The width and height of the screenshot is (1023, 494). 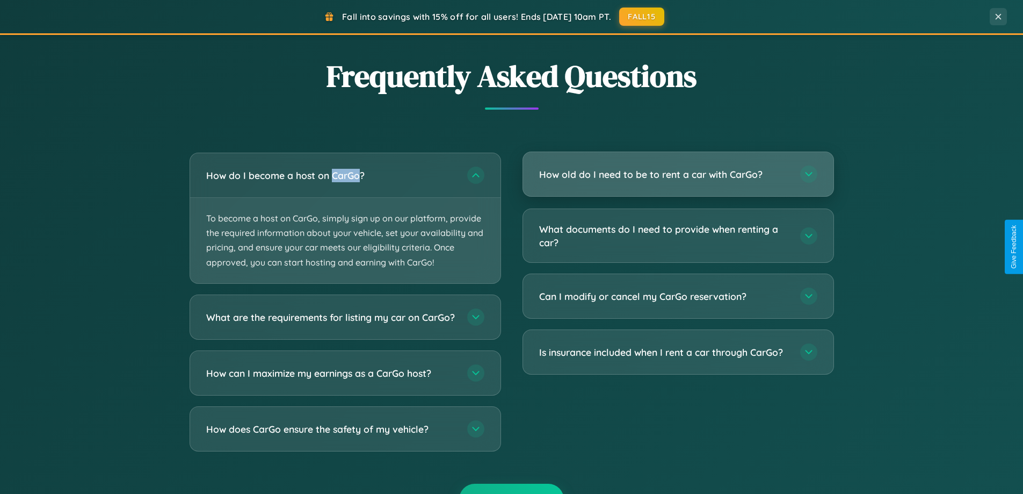 I want to click on h2: Frequently Asked Questions, so click(x=512, y=76).